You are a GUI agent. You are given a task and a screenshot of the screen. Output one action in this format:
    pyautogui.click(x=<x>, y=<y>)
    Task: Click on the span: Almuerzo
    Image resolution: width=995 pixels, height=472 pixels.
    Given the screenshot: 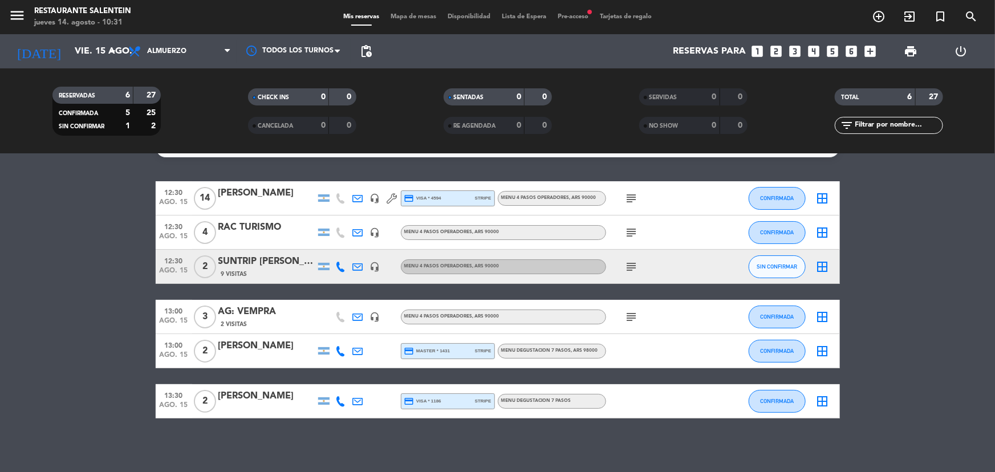 What is the action you would take?
    pyautogui.click(x=166, y=51)
    